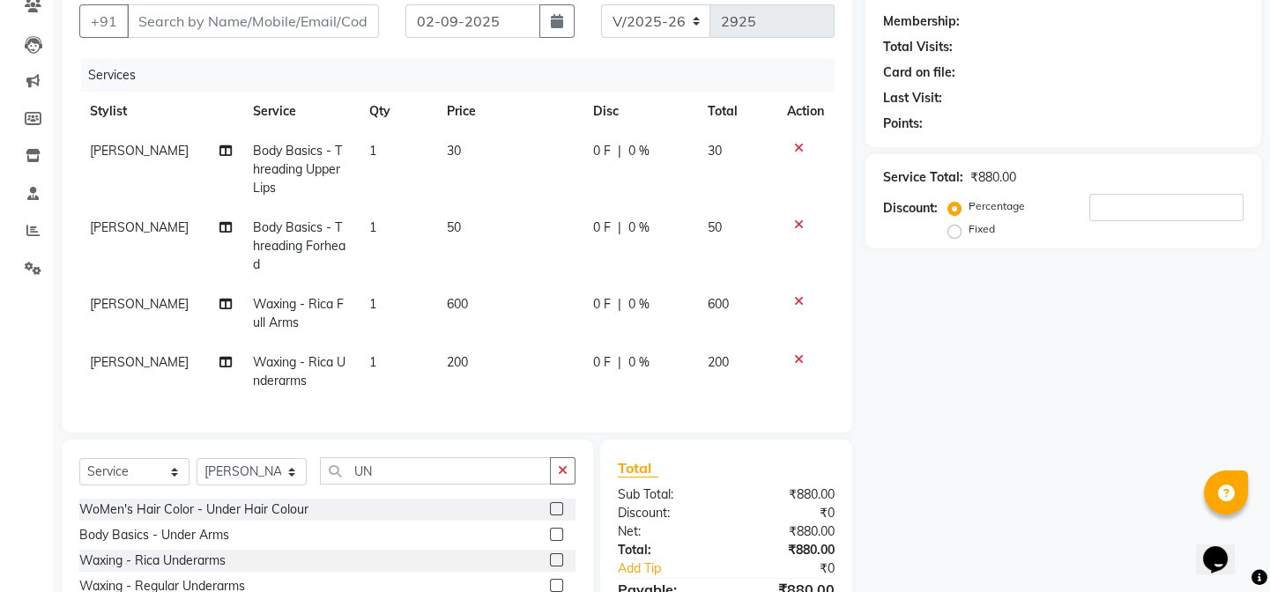  Describe the element at coordinates (640, 111) in the screenshot. I see `th: Disc` at that location.